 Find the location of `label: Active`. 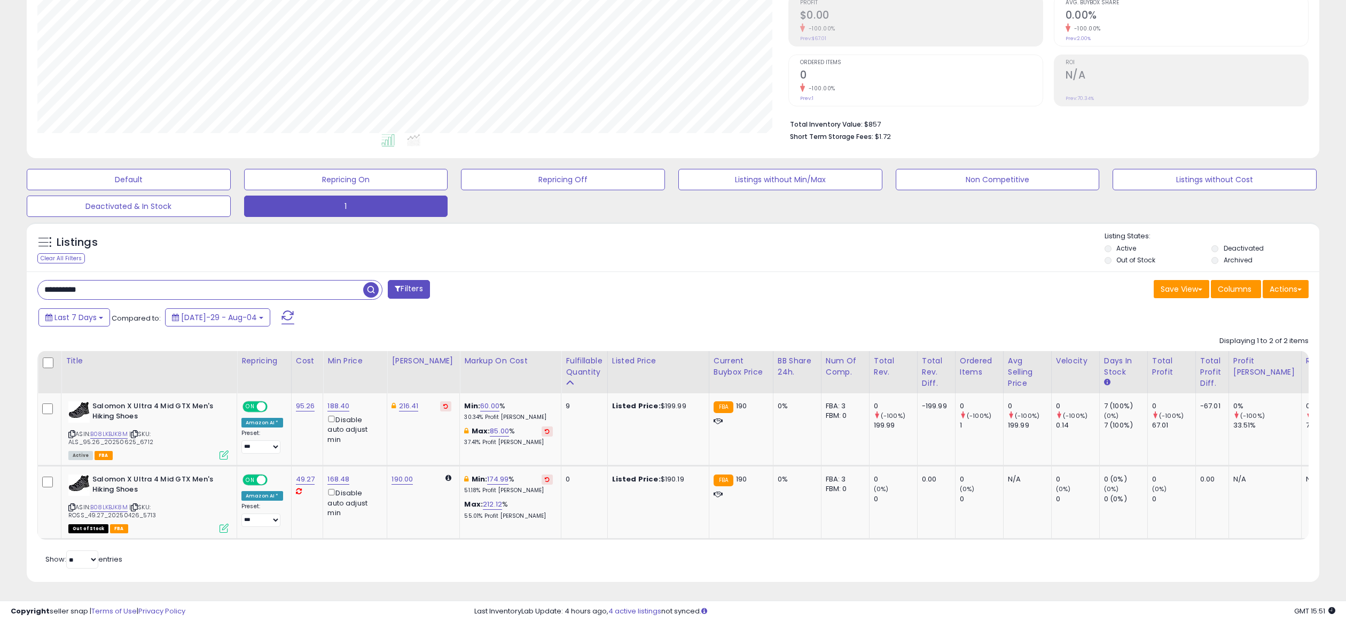

label: Active is located at coordinates (1126, 248).